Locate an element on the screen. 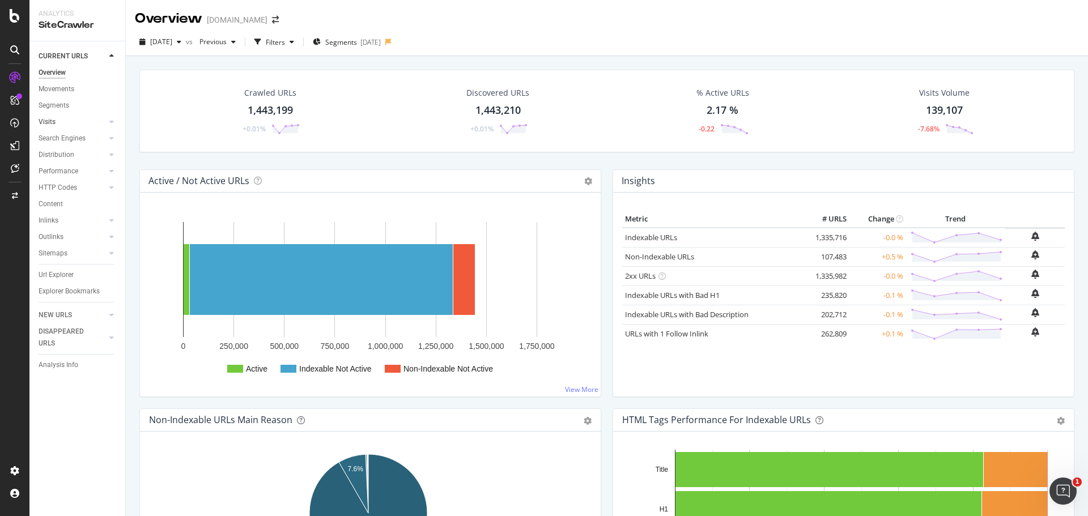 This screenshot has height=516, width=1088. button: Previous is located at coordinates (218, 42).